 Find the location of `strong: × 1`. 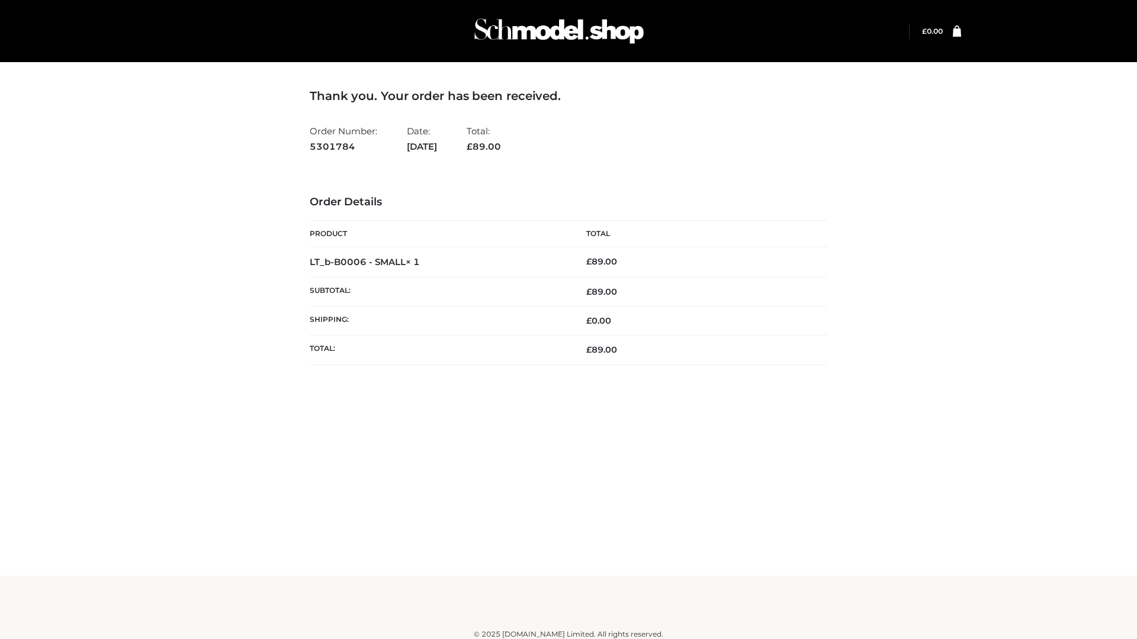

strong: × 1 is located at coordinates (413, 262).